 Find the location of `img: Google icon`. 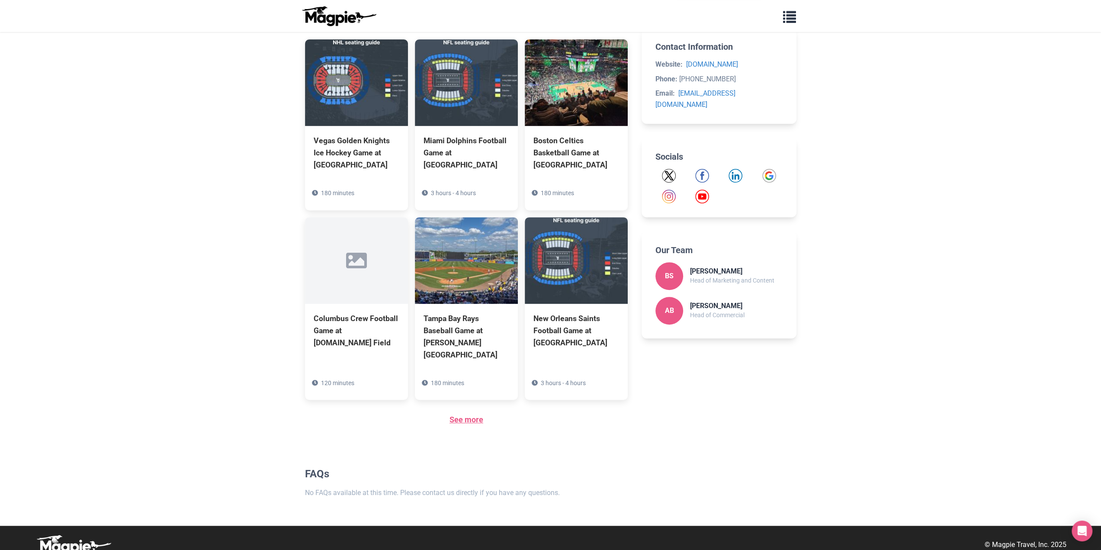

img: Google icon is located at coordinates (769, 176).